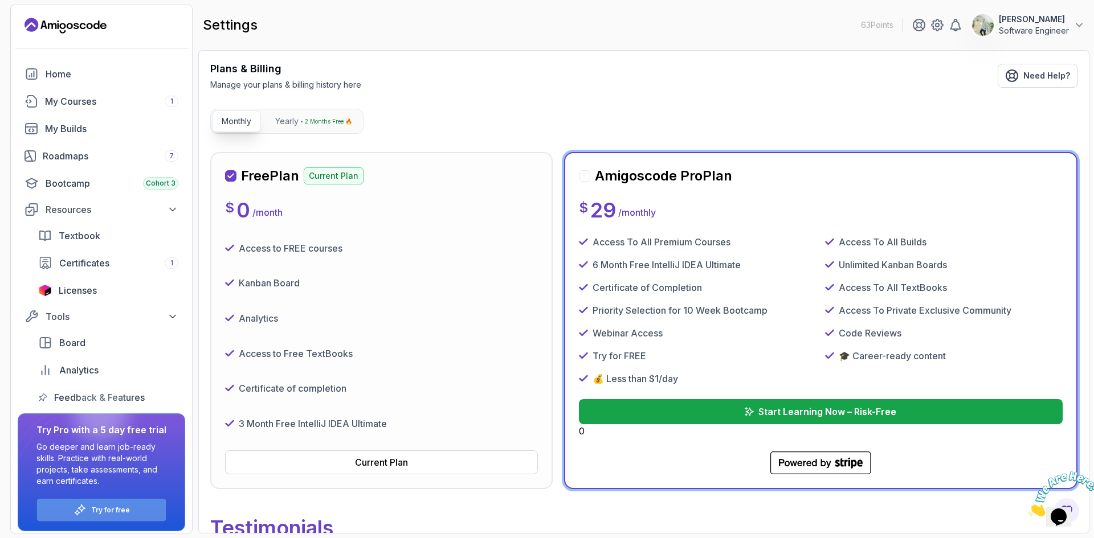 The image size is (1094, 538). I want to click on button: Tools, so click(101, 317).